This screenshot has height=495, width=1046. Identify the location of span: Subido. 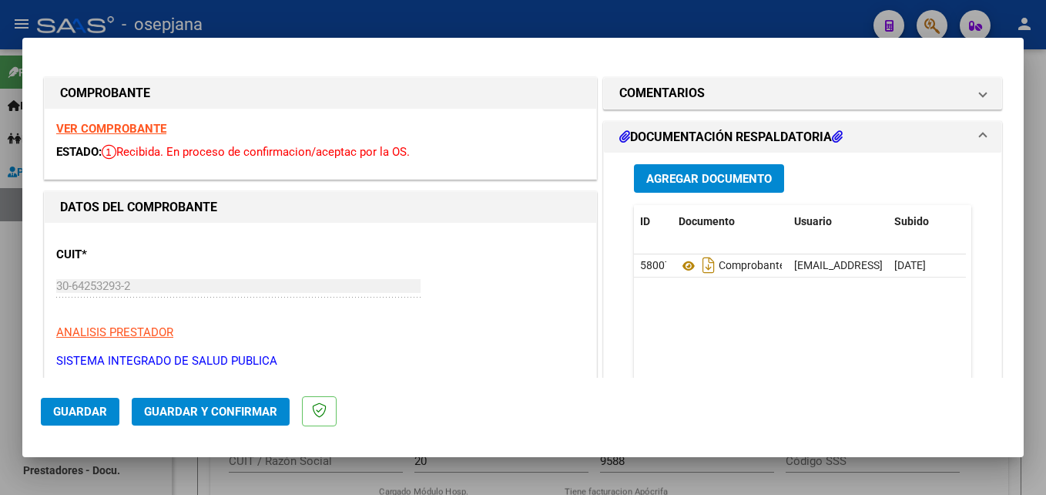
(911, 221).